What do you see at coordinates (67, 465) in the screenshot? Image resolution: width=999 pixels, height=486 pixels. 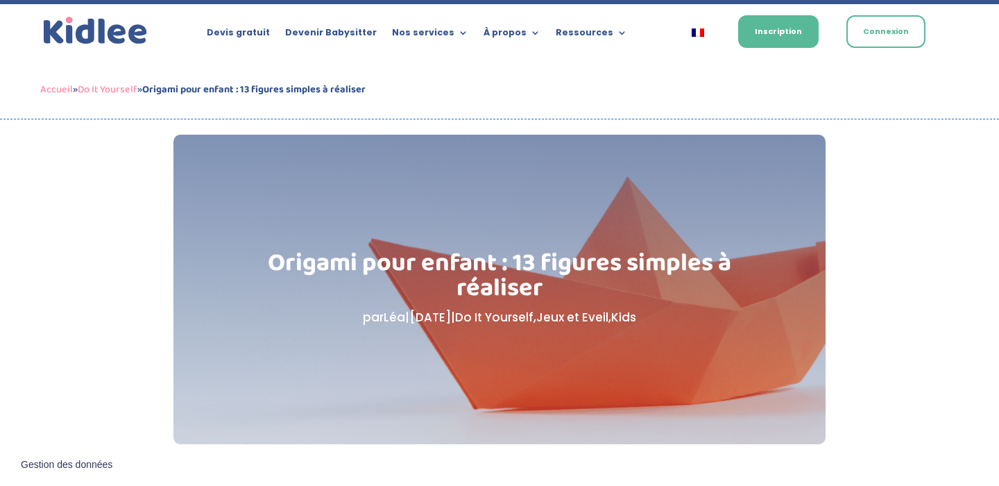 I see `span: Gestion des données` at bounding box center [67, 465].